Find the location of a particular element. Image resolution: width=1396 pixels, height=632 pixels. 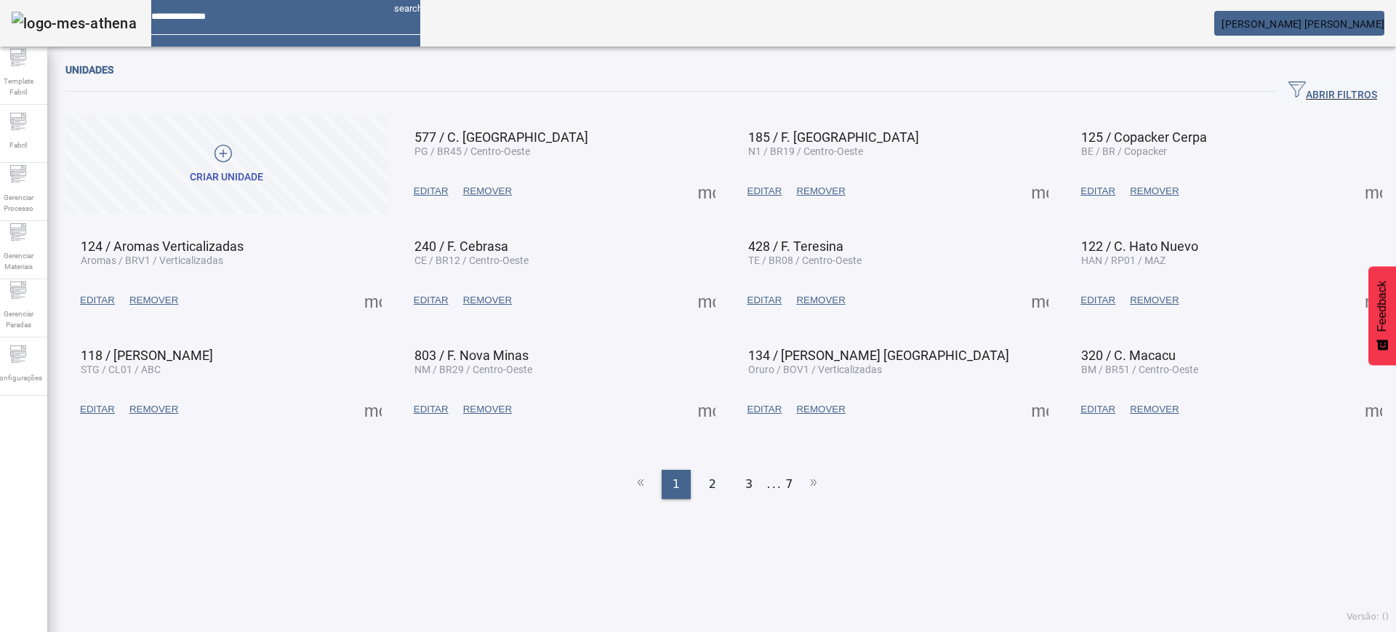

span: ABRIR FILTROS is located at coordinates (1333, 92).